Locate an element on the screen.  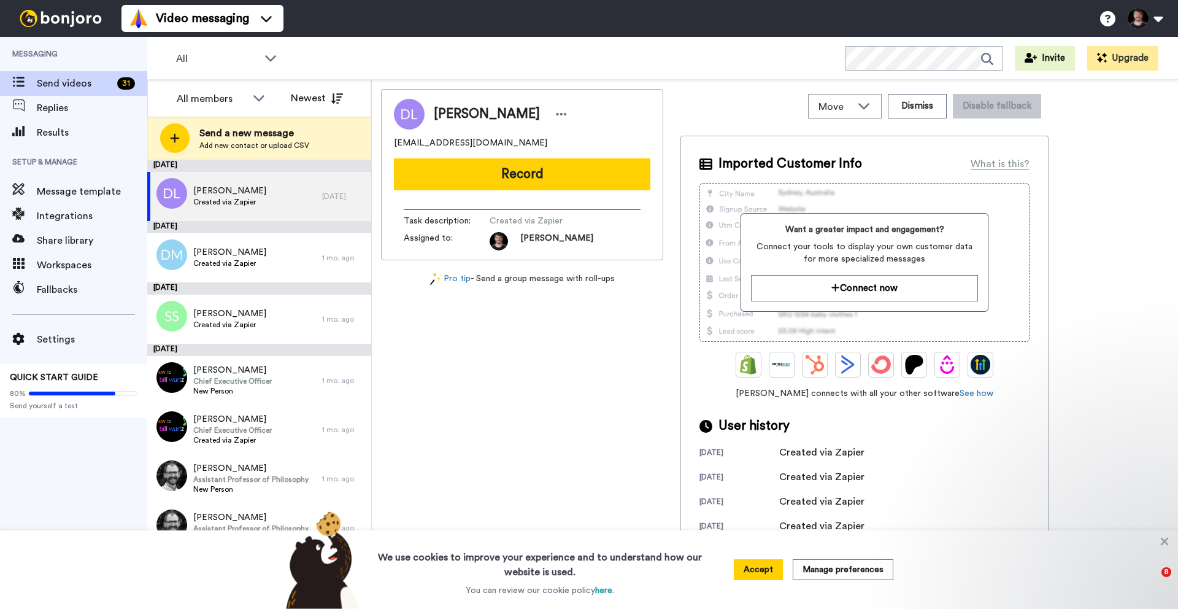
img: GoHighLevel is located at coordinates (981, 364).